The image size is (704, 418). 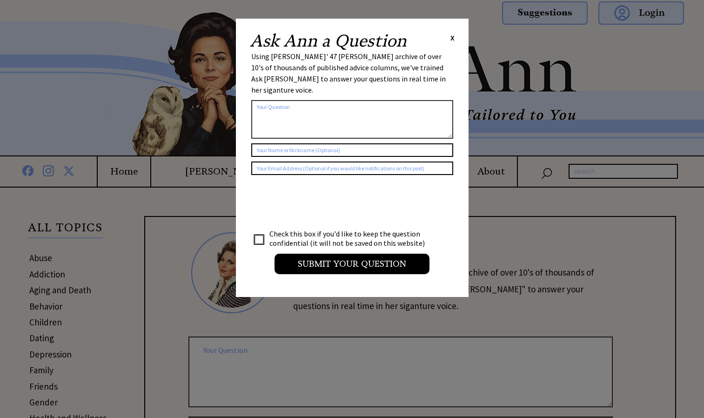 What do you see at coordinates (453, 38) in the screenshot?
I see `span: X` at bounding box center [453, 38].